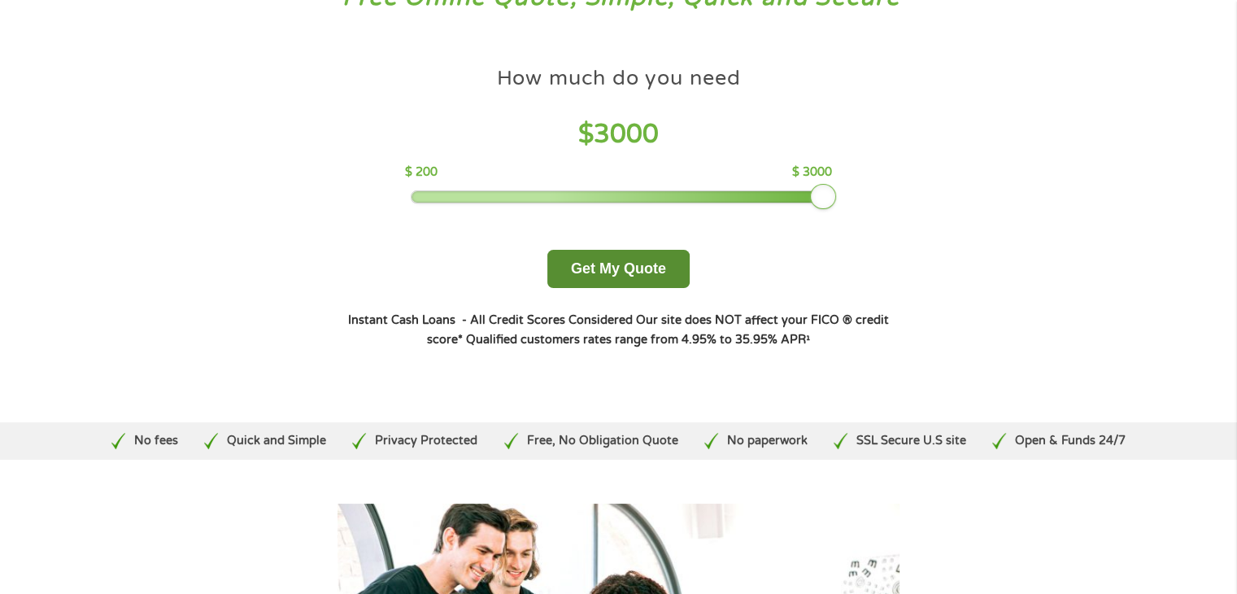 Image resolution: width=1237 pixels, height=594 pixels. What do you see at coordinates (658, 329) in the screenshot?
I see `strong: Our site does NOT affect your FICO ® credit score*` at bounding box center [658, 329].